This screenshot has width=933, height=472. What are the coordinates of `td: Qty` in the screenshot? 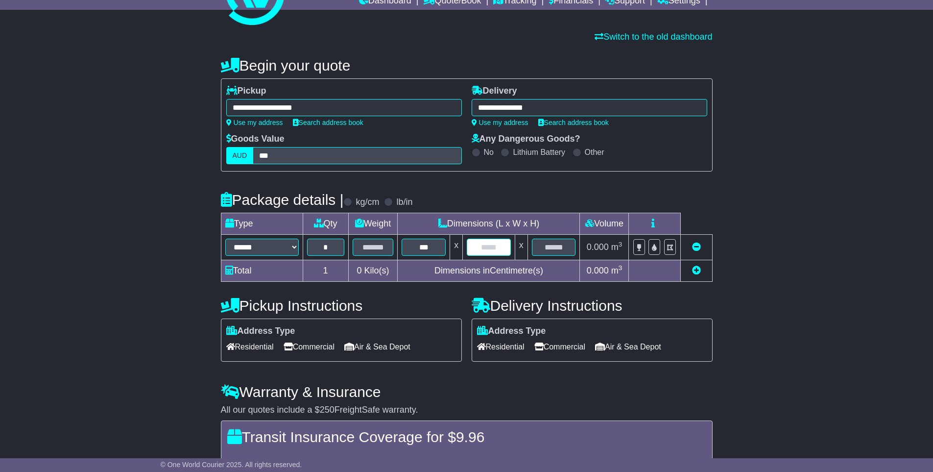 It's located at (325, 224).